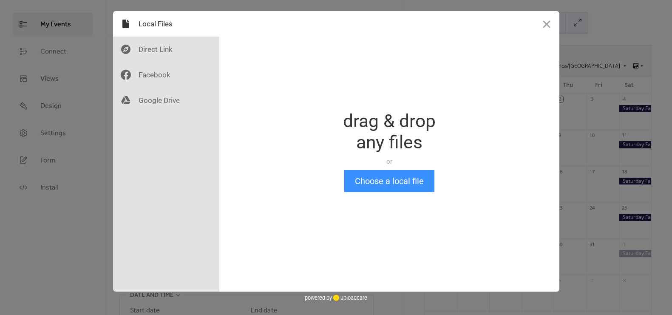 The width and height of the screenshot is (672, 315). I want to click on div: drag & drop any files, so click(389, 132).